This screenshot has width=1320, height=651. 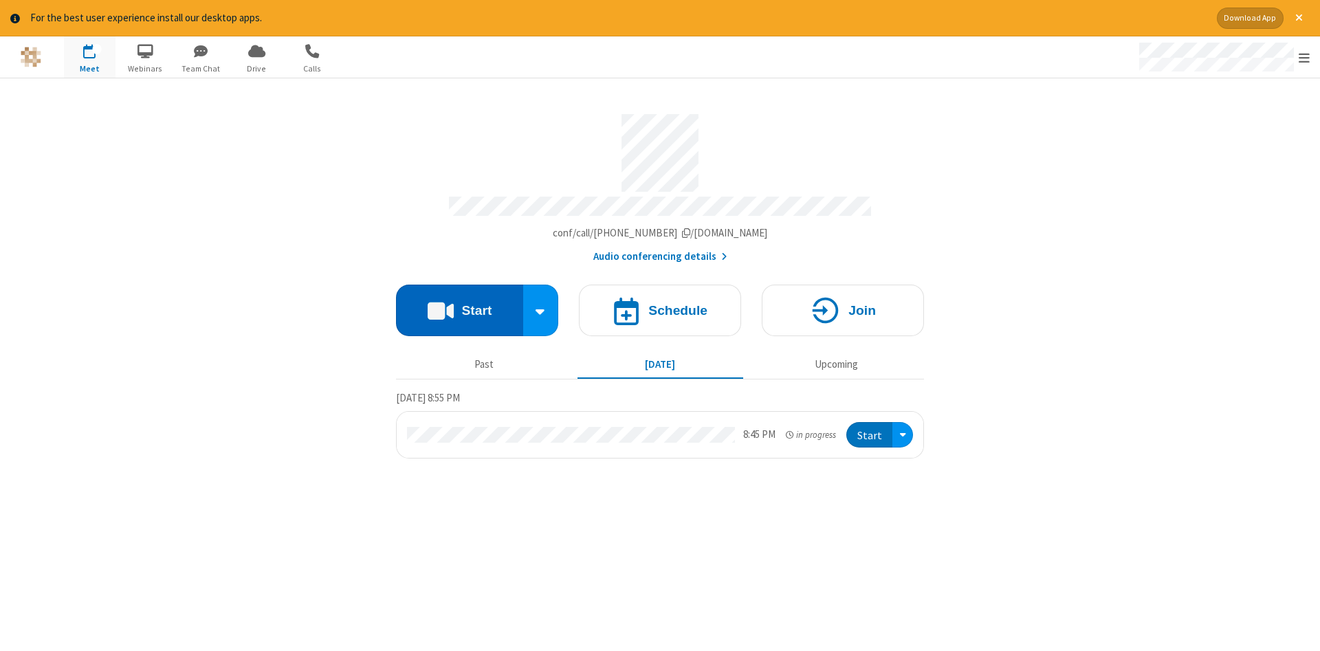 I want to click on img: QA Selenium DO NOT DELETE OR CHANGE, so click(x=31, y=57).